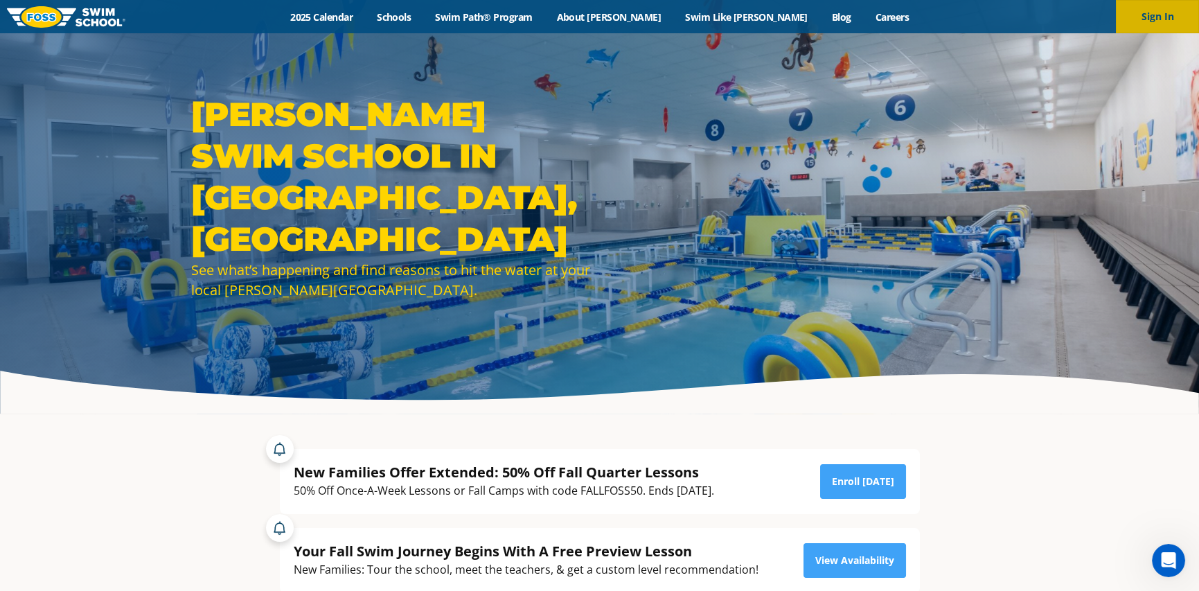 This screenshot has width=1199, height=591. I want to click on a: Blog, so click(841, 17).